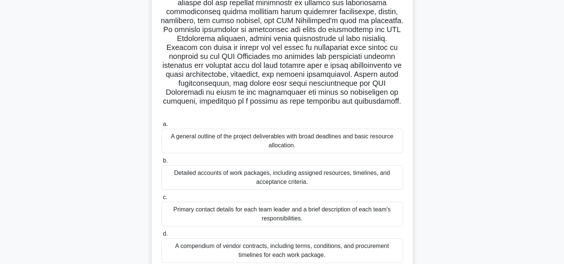  Describe the element at coordinates (165, 233) in the screenshot. I see `span: d.` at that location.